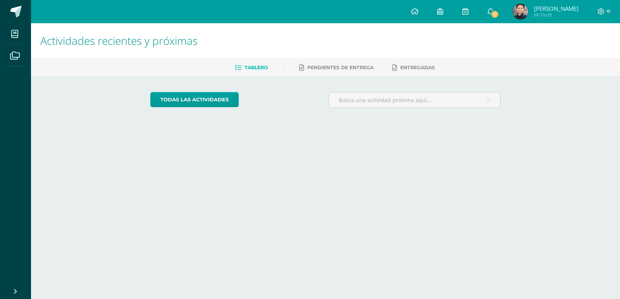 This screenshot has height=299, width=620. Describe the element at coordinates (414, 100) in the screenshot. I see `input: Busca una actividad próxima aquí...` at that location.